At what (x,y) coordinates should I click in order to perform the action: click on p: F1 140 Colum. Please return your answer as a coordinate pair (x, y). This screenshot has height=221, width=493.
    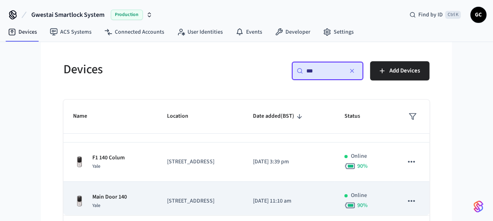
    Looking at the image, I should click on (108, 158).